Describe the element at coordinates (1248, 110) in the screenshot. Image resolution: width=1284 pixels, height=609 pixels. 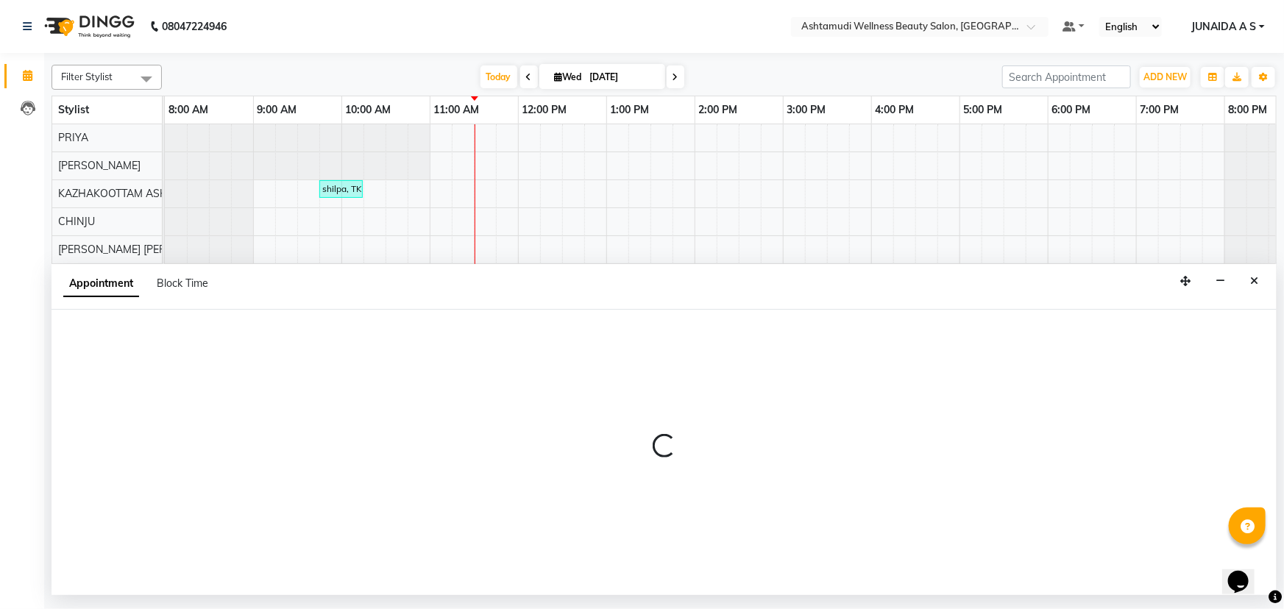
I see `a: 8:00 PM` at that location.